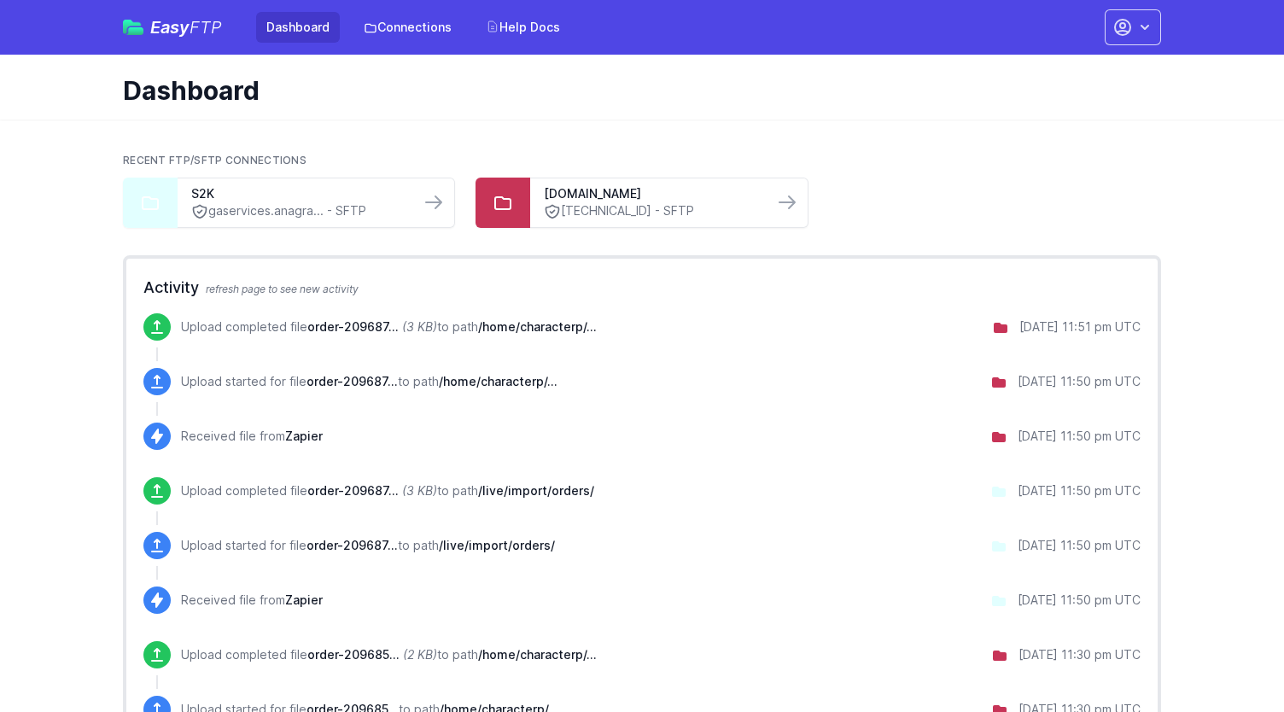  Describe the element at coordinates (420, 654) in the screenshot. I see `i: (2 KB)` at that location.